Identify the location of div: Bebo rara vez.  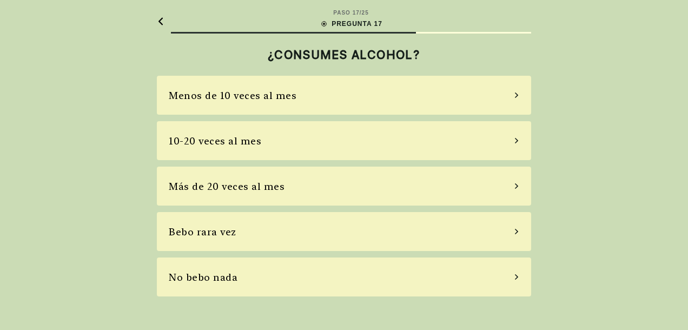
(202, 232).